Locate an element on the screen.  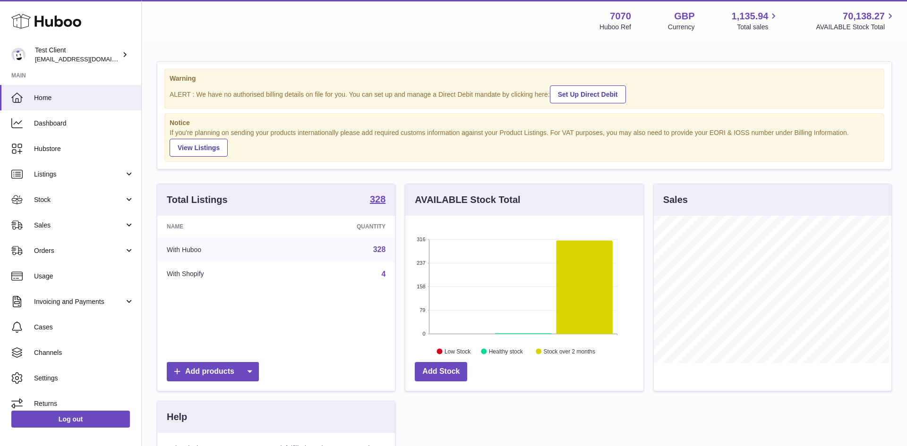
span: Invoicing and Payments is located at coordinates (79, 302).